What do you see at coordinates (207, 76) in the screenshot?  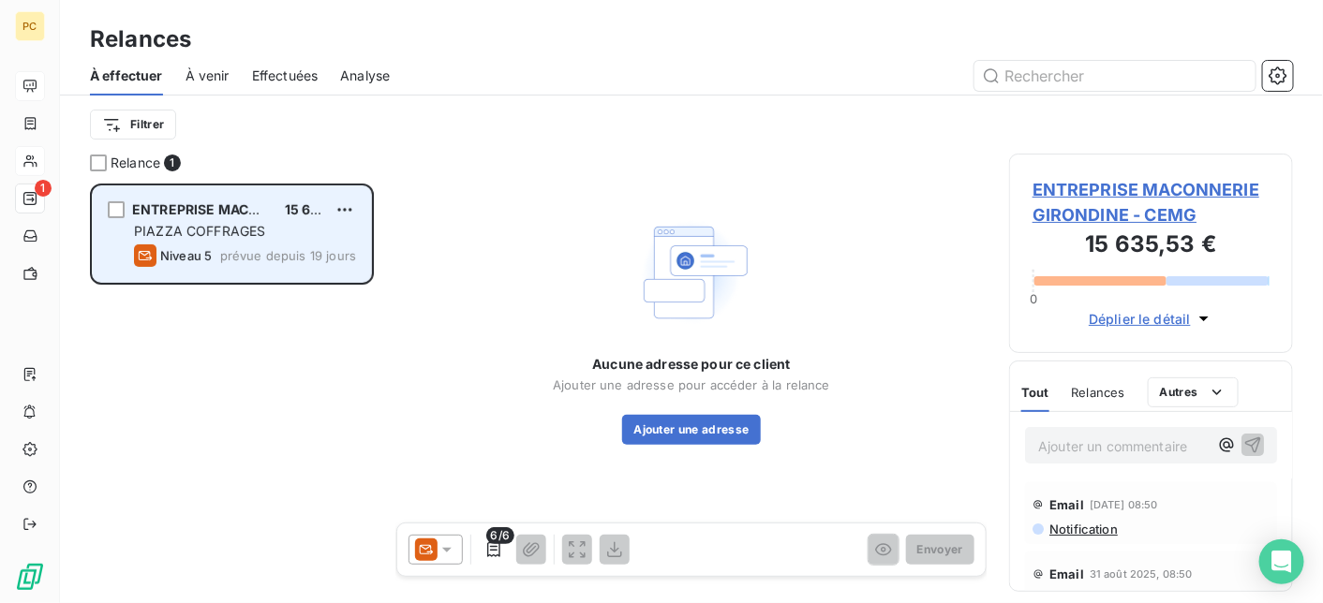 I see `span: À venir` at bounding box center [207, 76].